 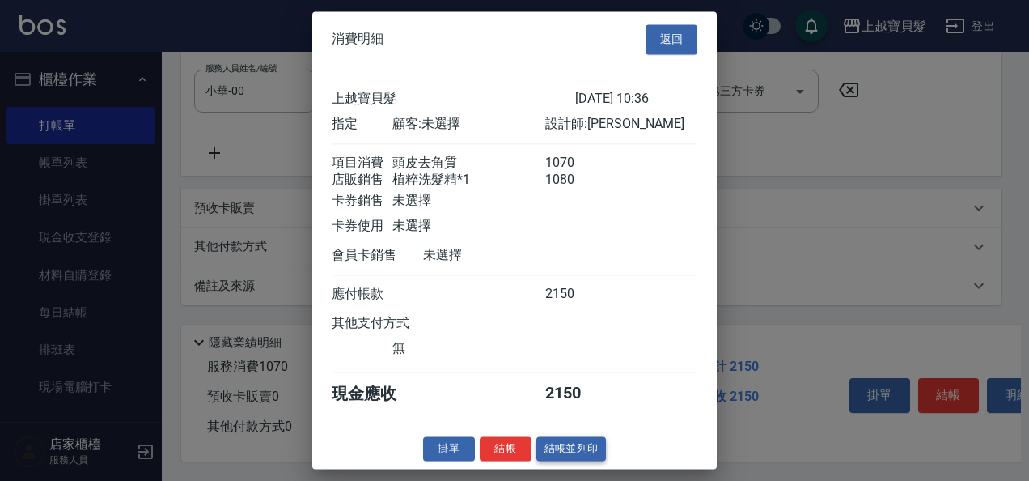 What do you see at coordinates (575, 163) in the screenshot?
I see `div: 1070` at bounding box center [575, 163].